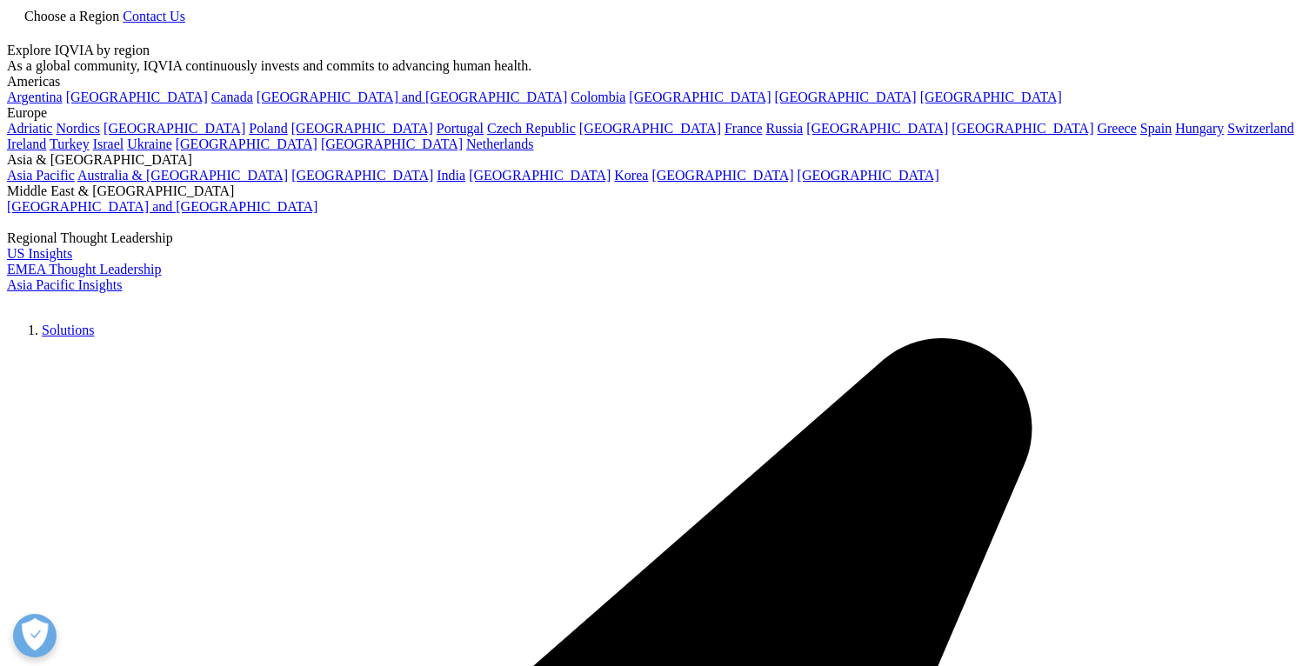 This screenshot has height=666, width=1309. I want to click on a: Argentina, so click(35, 97).